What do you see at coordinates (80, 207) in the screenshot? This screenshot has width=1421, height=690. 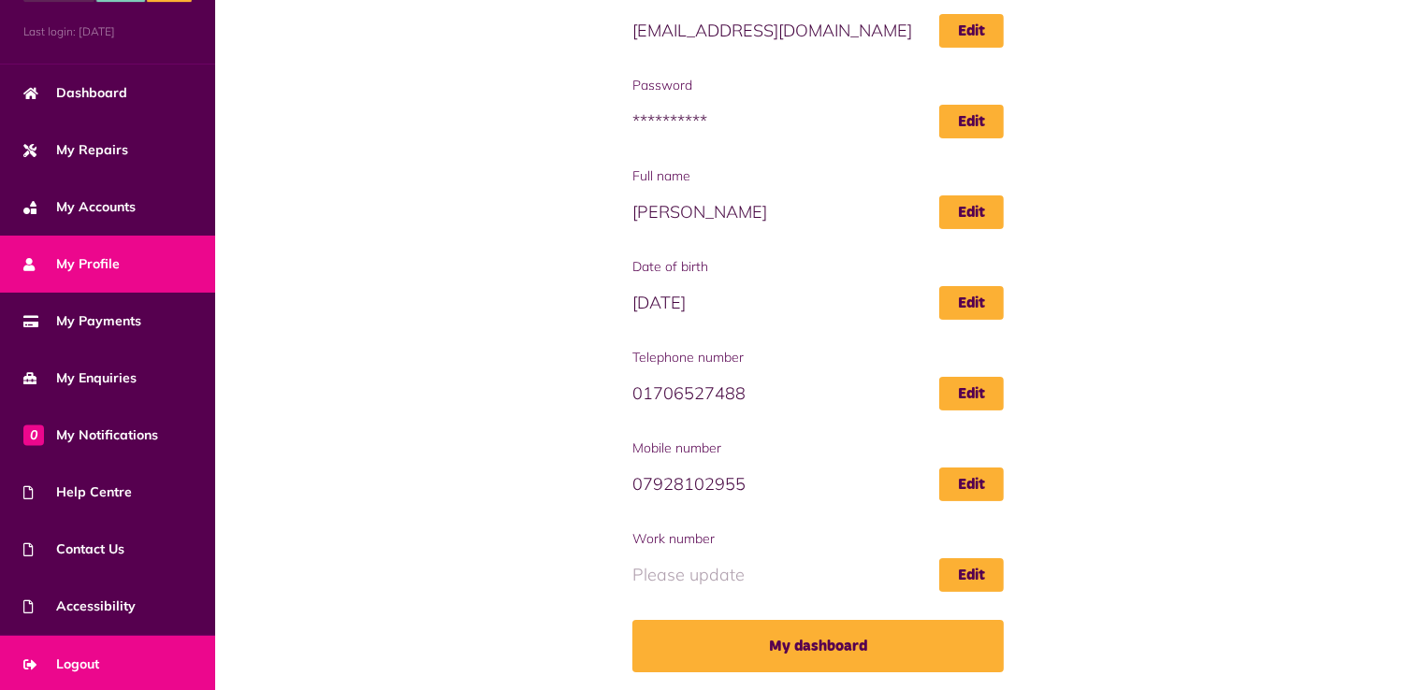 I see `span: My Accounts` at bounding box center [80, 207].